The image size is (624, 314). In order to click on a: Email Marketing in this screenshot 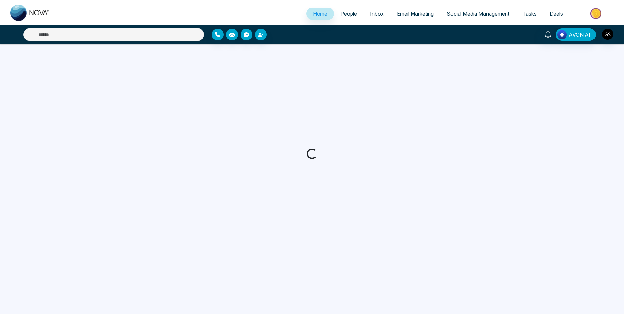, I will do `click(415, 14)`.